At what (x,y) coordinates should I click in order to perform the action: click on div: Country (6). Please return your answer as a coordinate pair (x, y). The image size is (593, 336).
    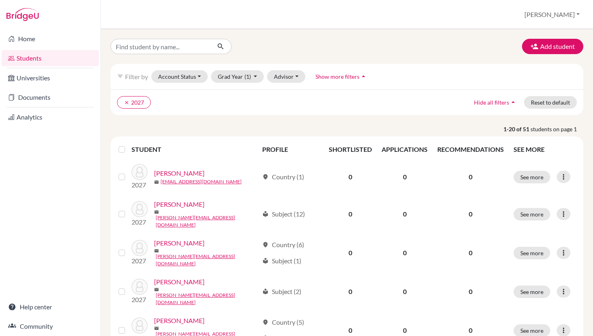
    Looking at the image, I should click on (283, 245).